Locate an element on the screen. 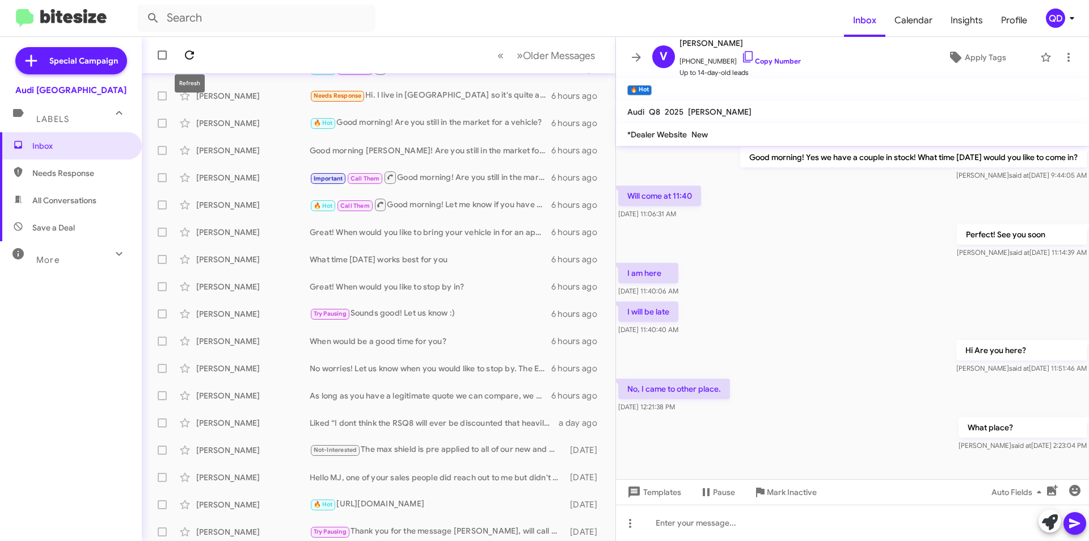 The height and width of the screenshot is (541, 1089). div: Hello MJ, one of your sales people did reach out to me but didn't have the interior color we were... is located at coordinates (437, 477).